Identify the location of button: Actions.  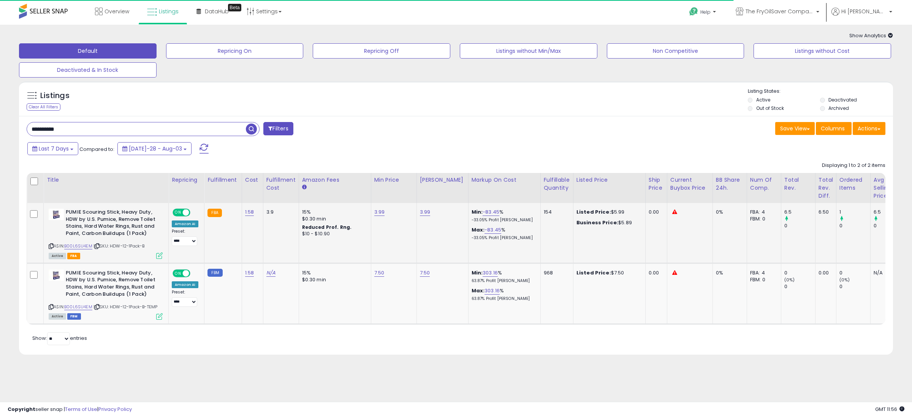
(869, 128).